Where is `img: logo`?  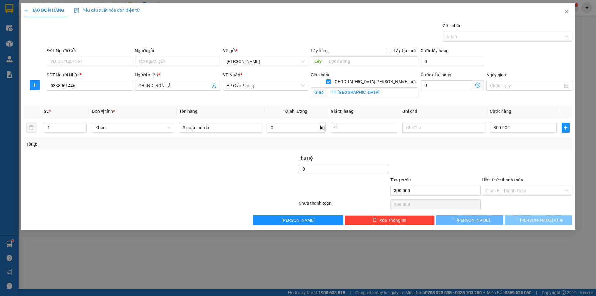
img: logo is located at coordinates (10, 29).